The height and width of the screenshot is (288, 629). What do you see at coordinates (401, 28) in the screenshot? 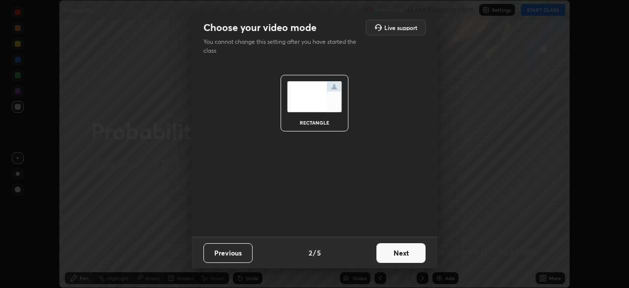
I see `h5: Live support` at bounding box center [401, 28].